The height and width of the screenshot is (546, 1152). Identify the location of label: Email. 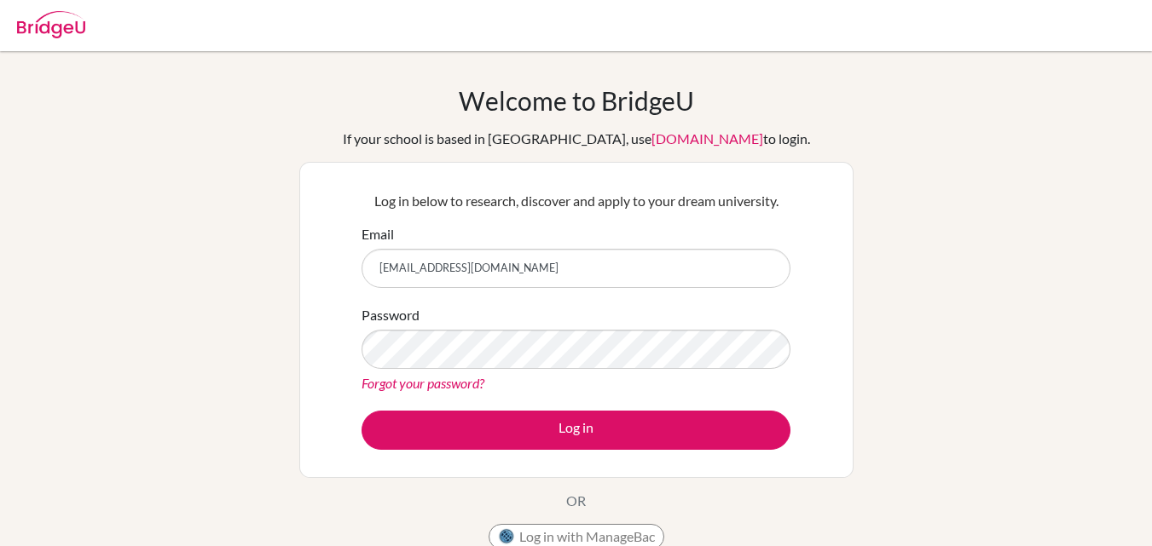
(378, 234).